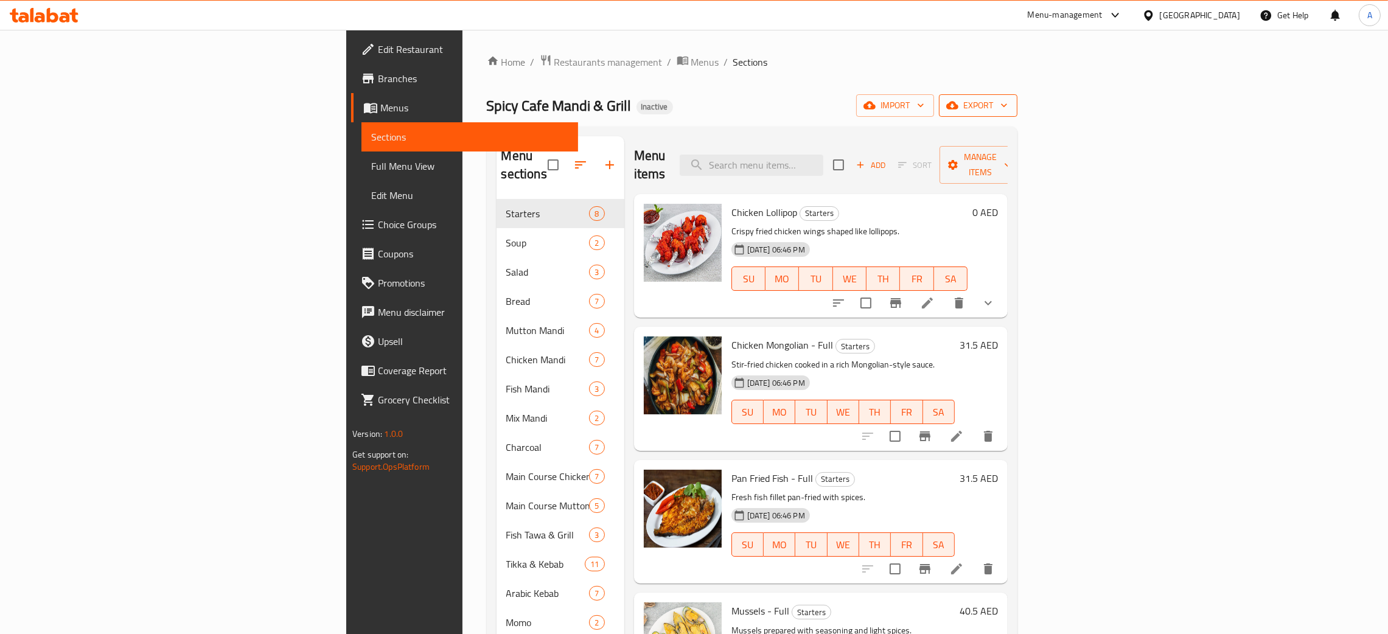  What do you see at coordinates (875, 545) in the screenshot?
I see `button: TH` at bounding box center [875, 545].